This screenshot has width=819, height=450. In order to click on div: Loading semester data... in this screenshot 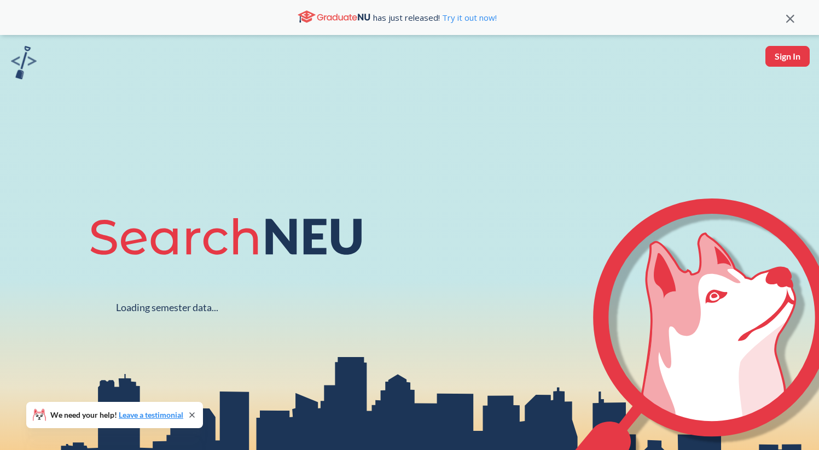, I will do `click(167, 308)`.